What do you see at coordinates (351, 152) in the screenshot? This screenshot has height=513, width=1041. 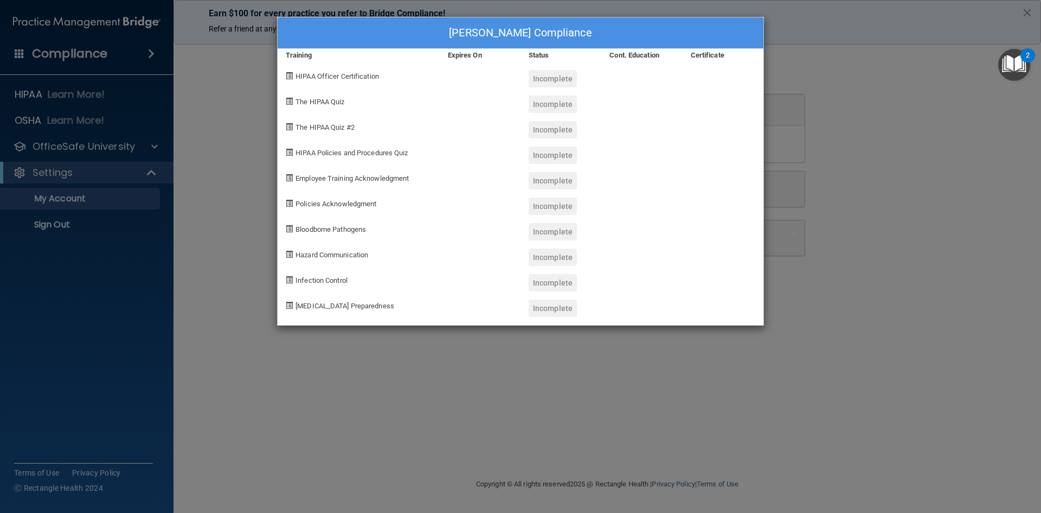 I see `span: HIPAA Policies and Procedures Quiz` at bounding box center [351, 152].